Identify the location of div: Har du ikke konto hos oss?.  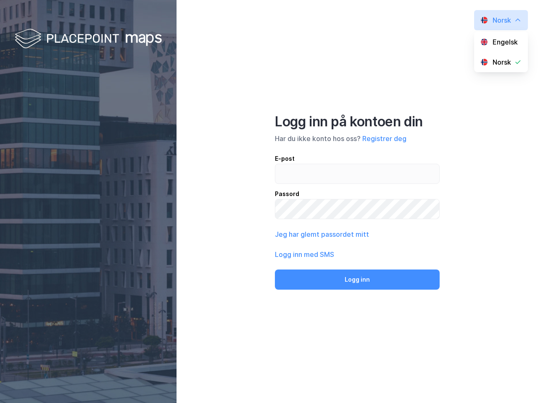
(357, 139).